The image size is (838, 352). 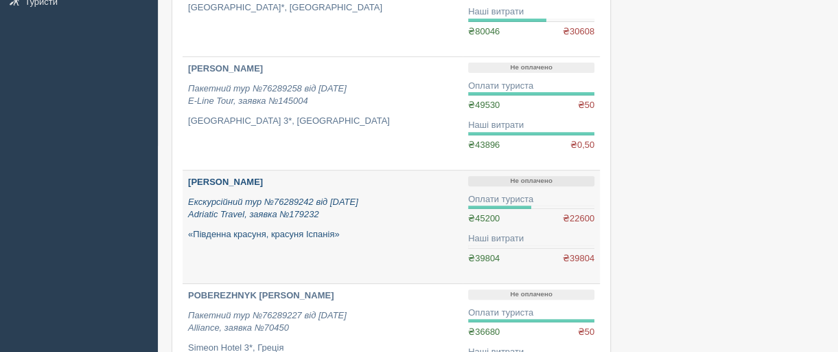 What do you see at coordinates (579, 218) in the screenshot?
I see `span: ₴22600` at bounding box center [579, 218].